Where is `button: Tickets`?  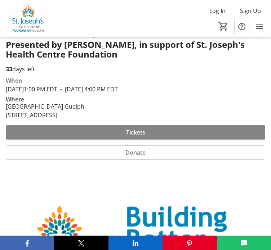
button: Tickets is located at coordinates (135, 132).